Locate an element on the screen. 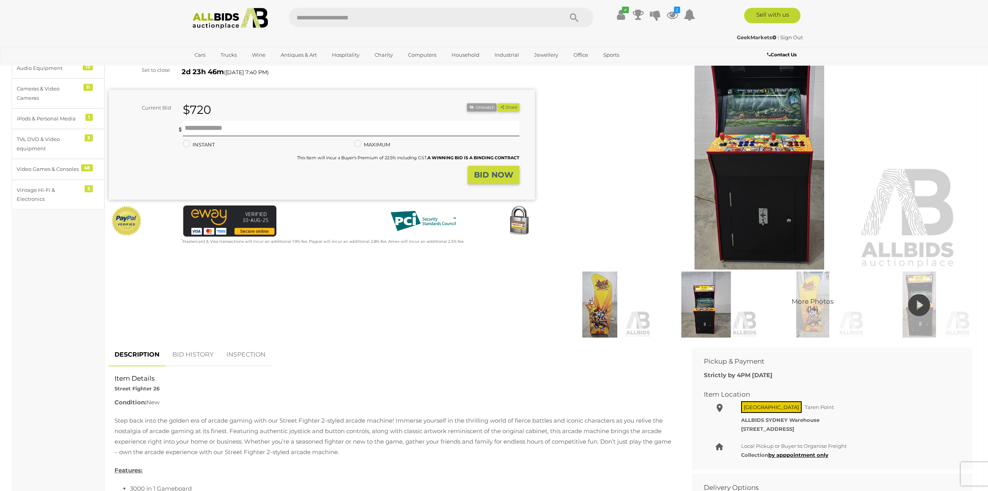  a: Contact Us is located at coordinates (783, 55).